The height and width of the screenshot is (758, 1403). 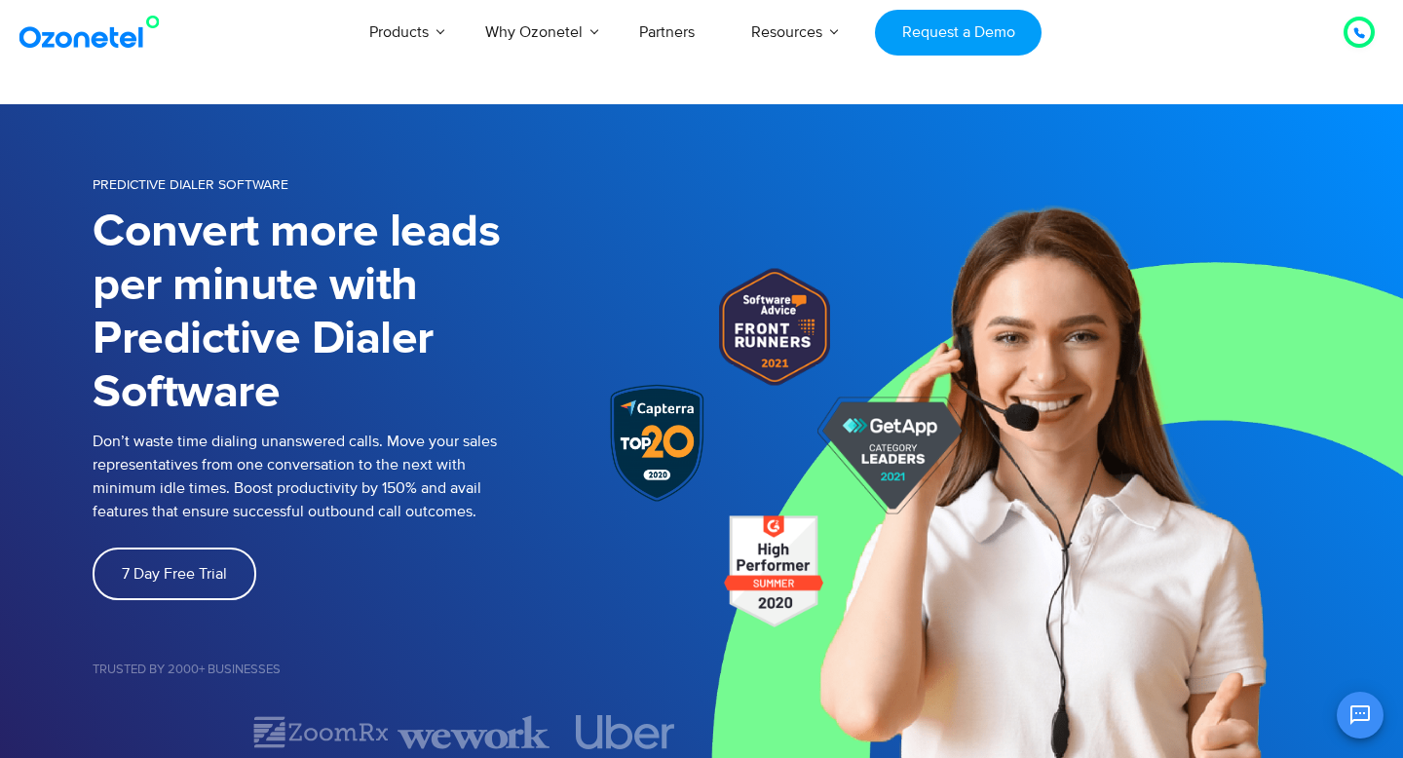 I want to click on div: Image Carousel, so click(x=397, y=732).